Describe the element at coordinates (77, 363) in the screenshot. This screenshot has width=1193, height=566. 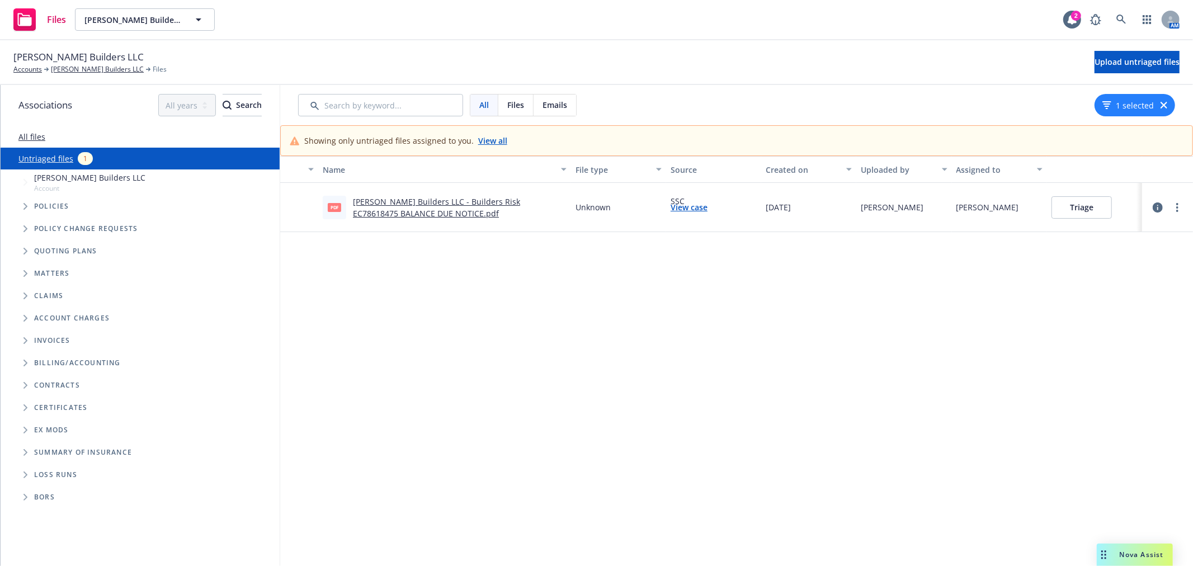
I see `span: Billing/Accounting` at that location.